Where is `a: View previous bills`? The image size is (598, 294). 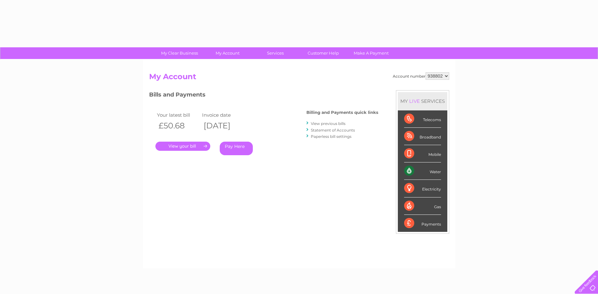 a: View previous bills is located at coordinates (328, 123).